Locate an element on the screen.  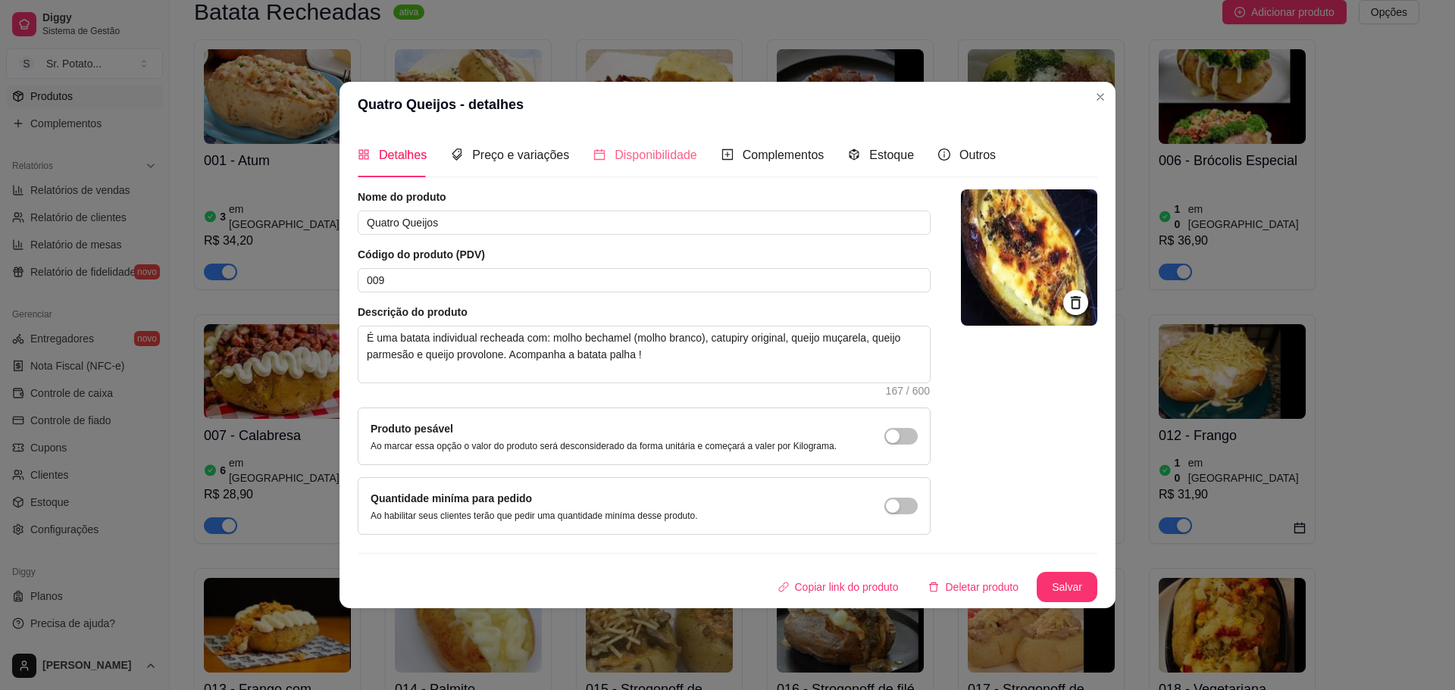
article: Descrição do produto is located at coordinates (644, 312).